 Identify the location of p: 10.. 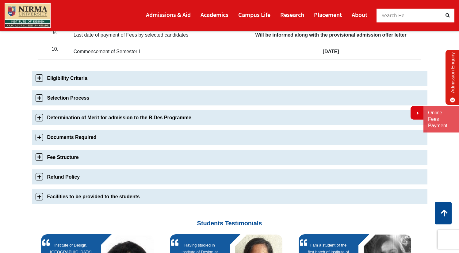
(55, 49).